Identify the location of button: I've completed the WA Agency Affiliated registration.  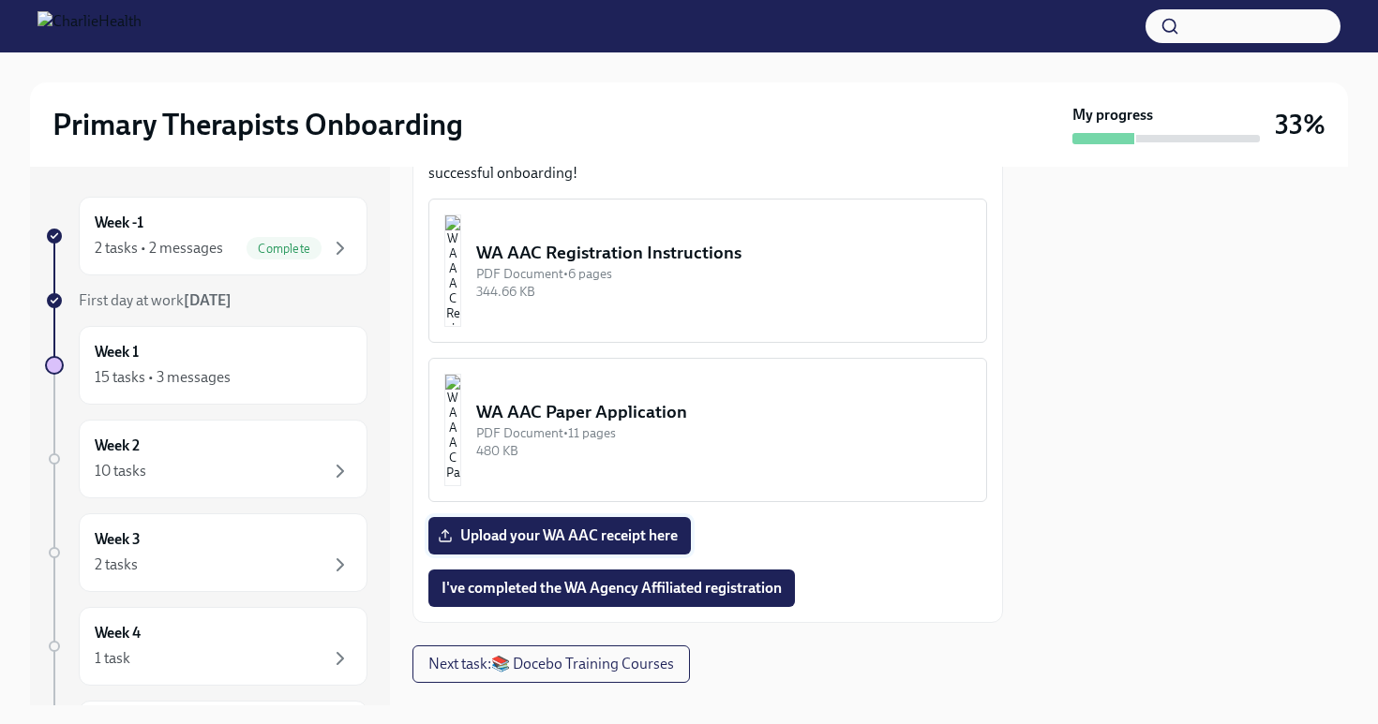
(611, 589).